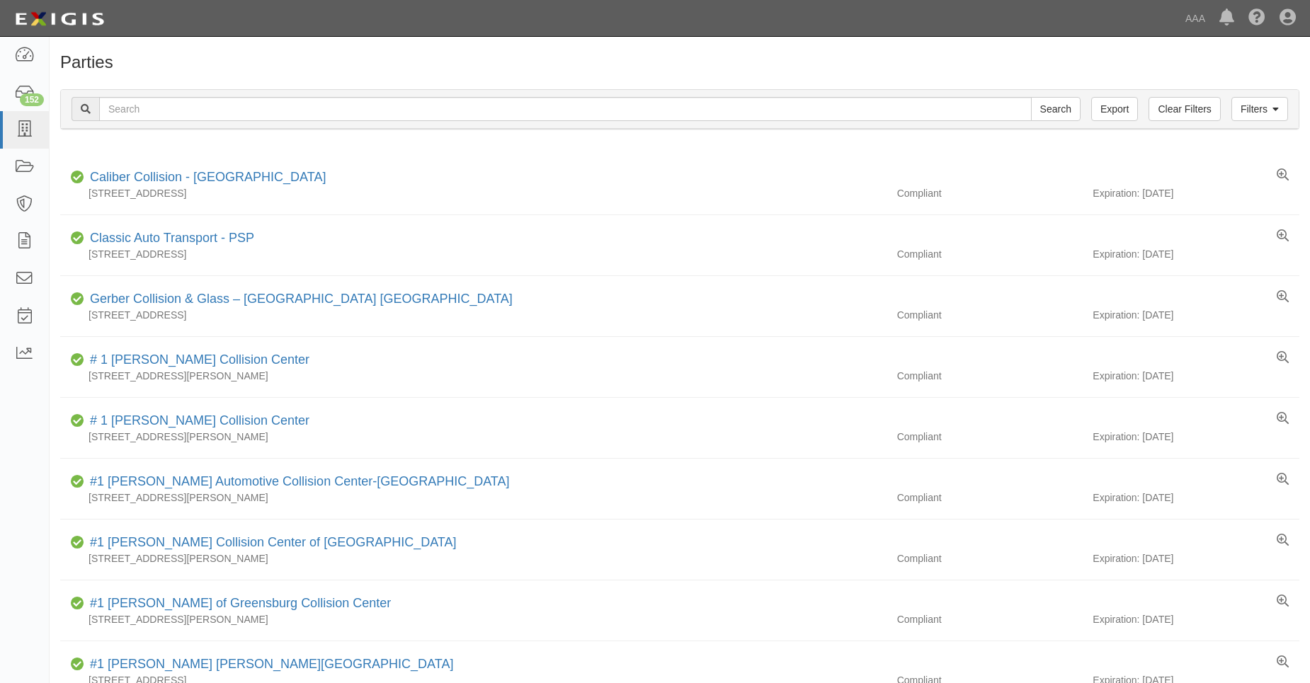 This screenshot has width=1310, height=683. Describe the element at coordinates (1195, 18) in the screenshot. I see `a: AAA` at that location.